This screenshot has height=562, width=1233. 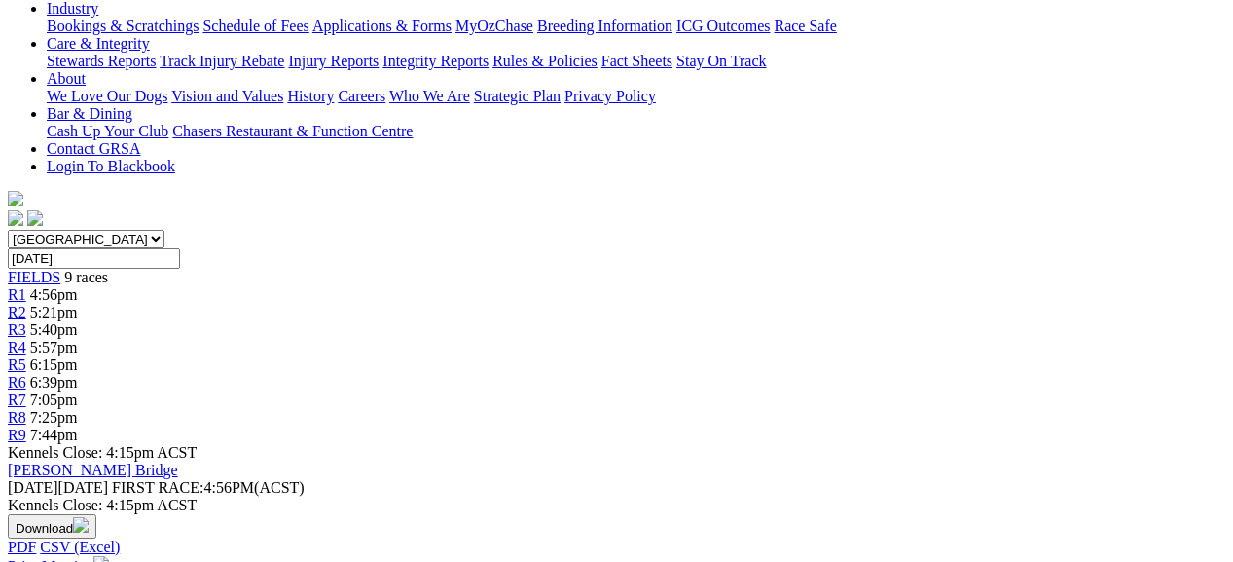 What do you see at coordinates (34, 276) in the screenshot?
I see `span: FIELDS` at bounding box center [34, 276].